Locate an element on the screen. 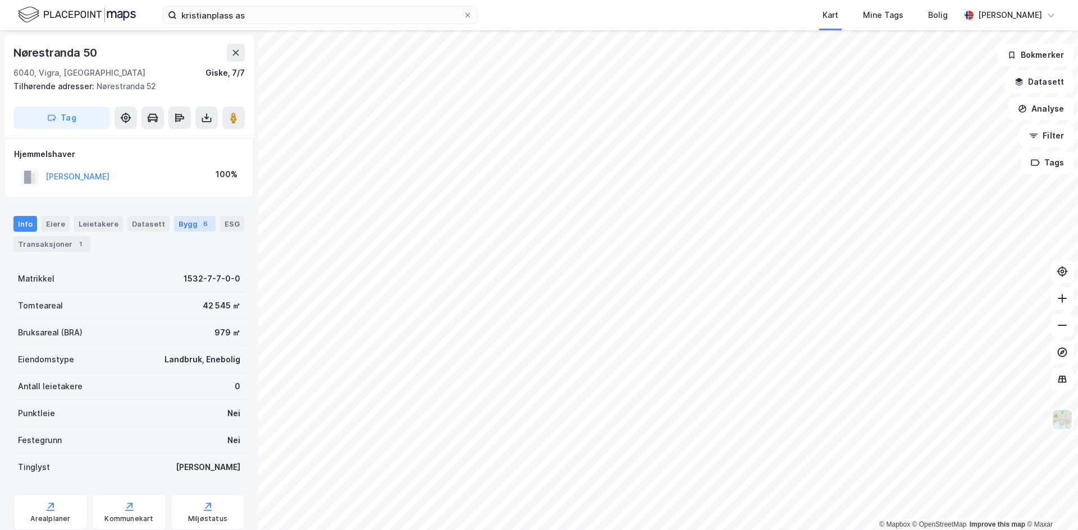  a: Improve this map is located at coordinates (997, 525).